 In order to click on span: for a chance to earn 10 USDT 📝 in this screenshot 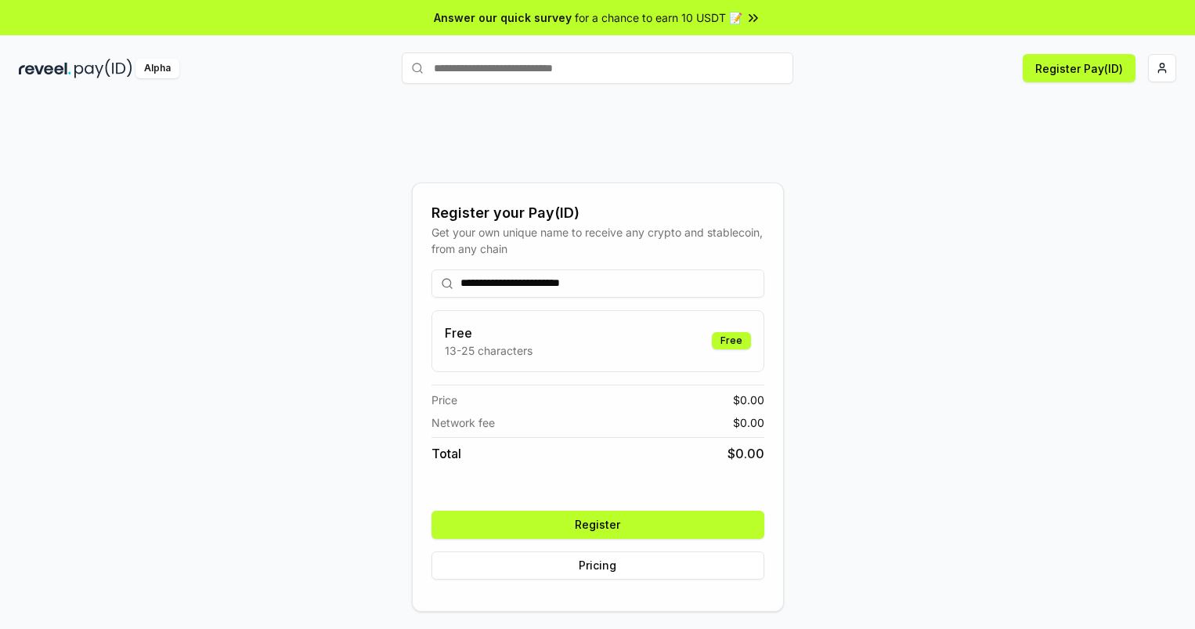, I will do `click(659, 17)`.